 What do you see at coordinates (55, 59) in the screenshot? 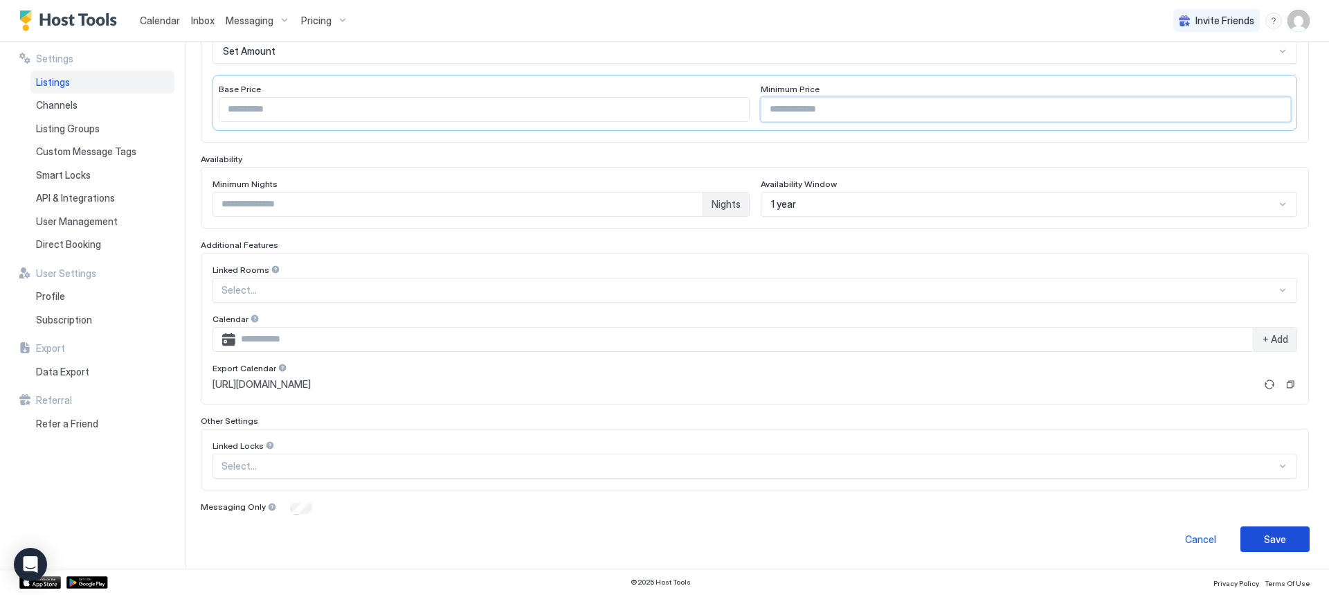
I see `span: Settings` at bounding box center [55, 59].